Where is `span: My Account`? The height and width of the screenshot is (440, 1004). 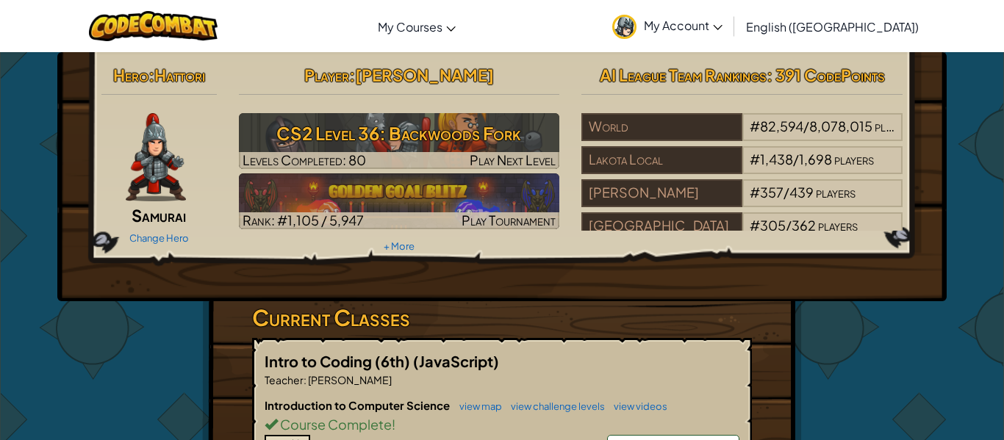
span: My Account is located at coordinates (683, 25).